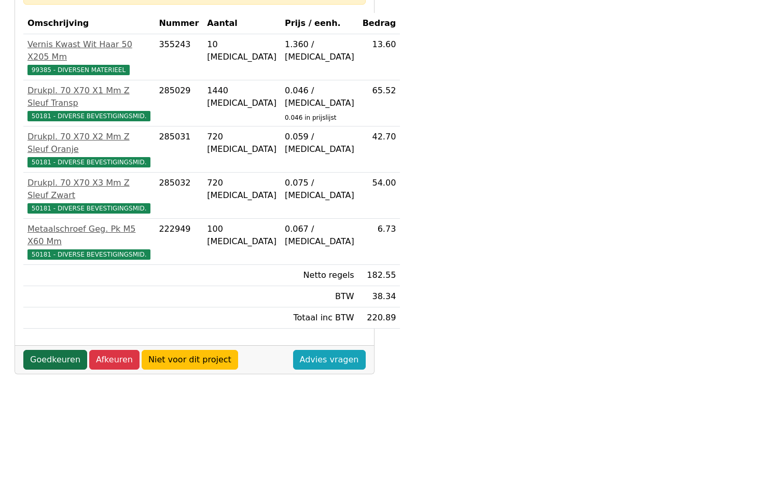  I want to click on td: 222949, so click(178, 242).